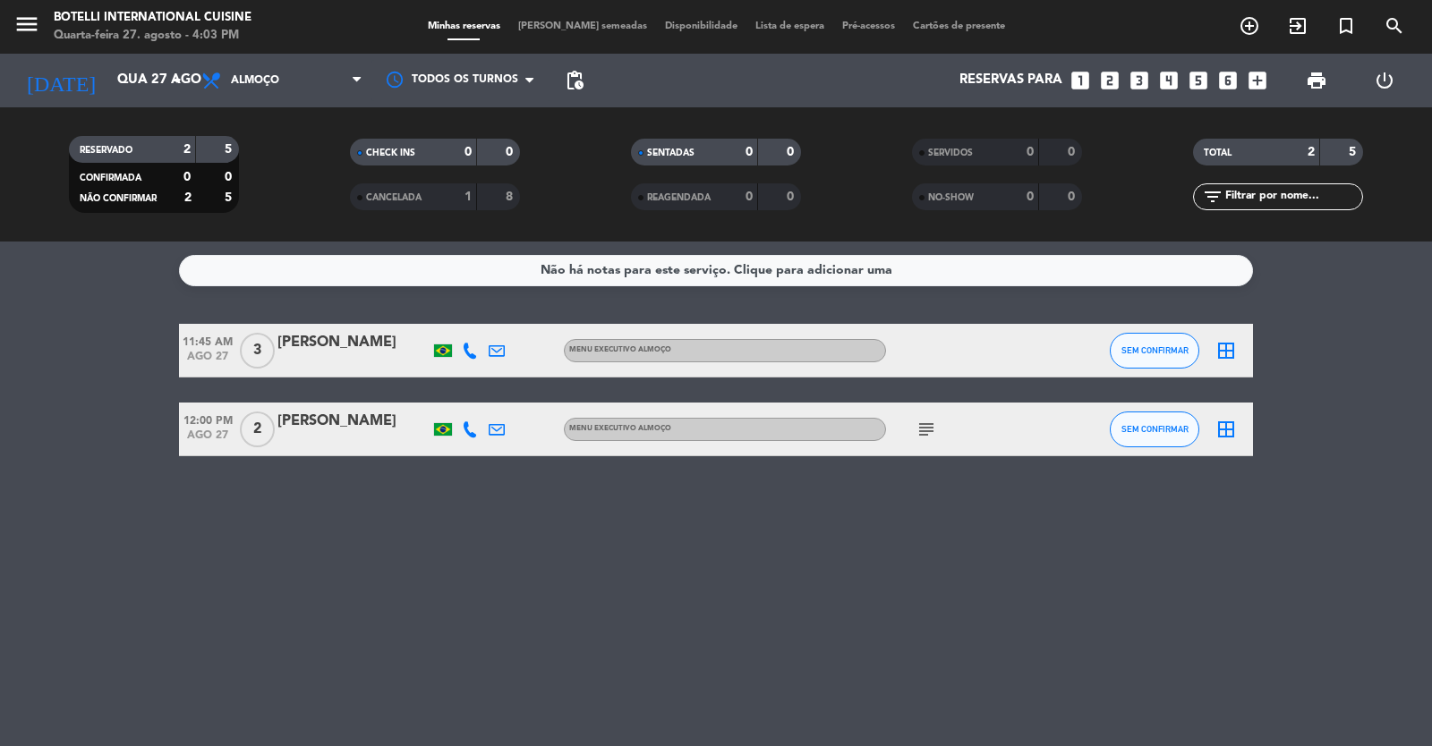 Image resolution: width=1432 pixels, height=746 pixels. What do you see at coordinates (1139, 81) in the screenshot?
I see `i: looks_3` at bounding box center [1139, 81].